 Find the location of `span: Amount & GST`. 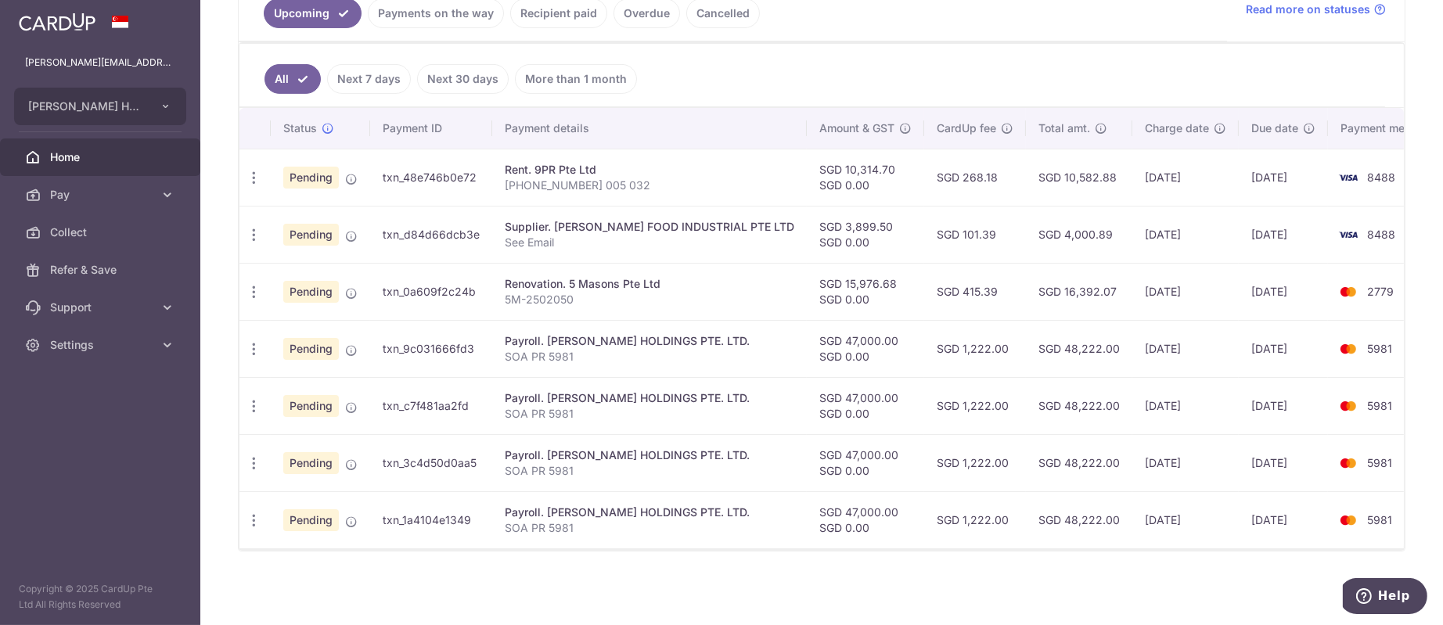

span: Amount & GST is located at coordinates (857, 128).